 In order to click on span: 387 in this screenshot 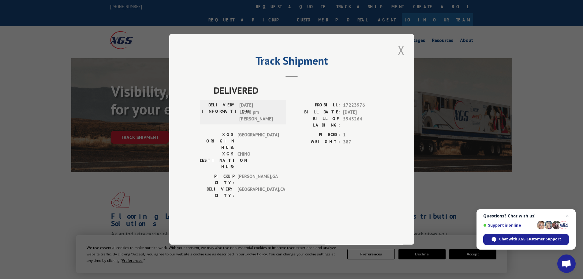, I will do `click(363, 142)`.